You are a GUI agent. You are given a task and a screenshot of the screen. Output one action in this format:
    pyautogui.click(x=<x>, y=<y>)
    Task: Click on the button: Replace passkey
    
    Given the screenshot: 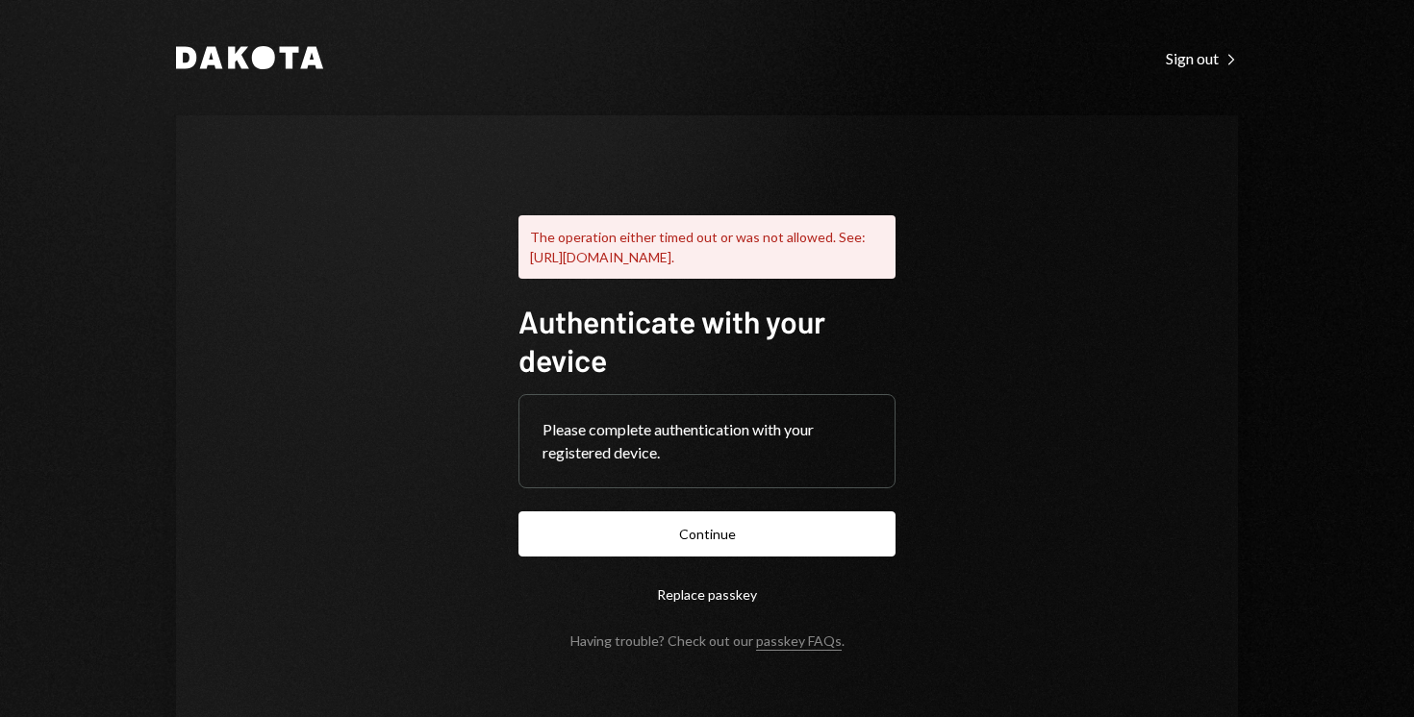 What is the action you would take?
    pyautogui.click(x=707, y=594)
    